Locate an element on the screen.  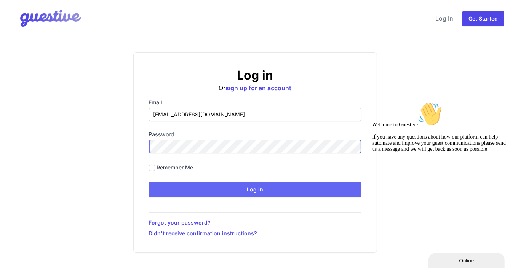
div: Or is located at coordinates (255, 80).